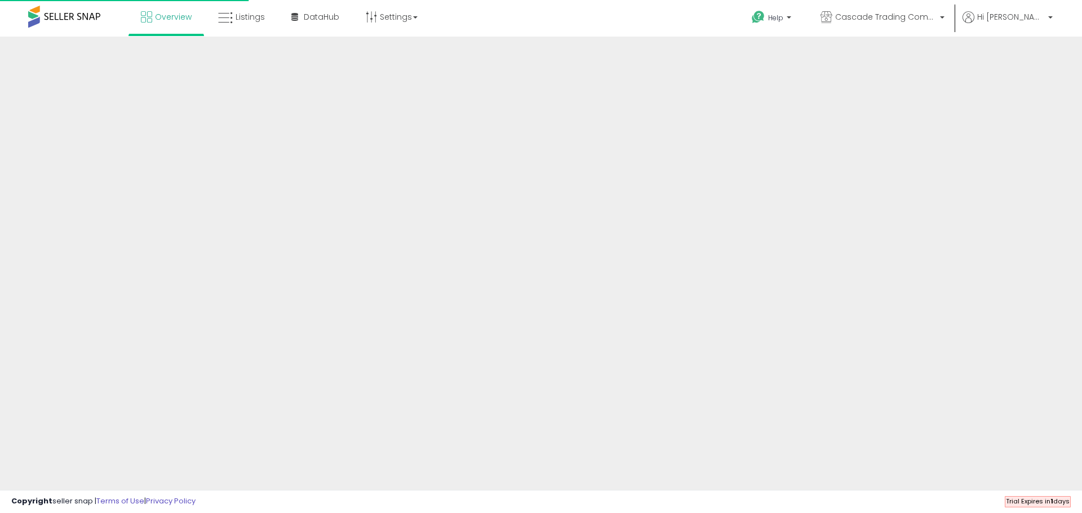 The image size is (1082, 513). What do you see at coordinates (1038, 502) in the screenshot?
I see `span: Trial Expires in days` at bounding box center [1038, 502].